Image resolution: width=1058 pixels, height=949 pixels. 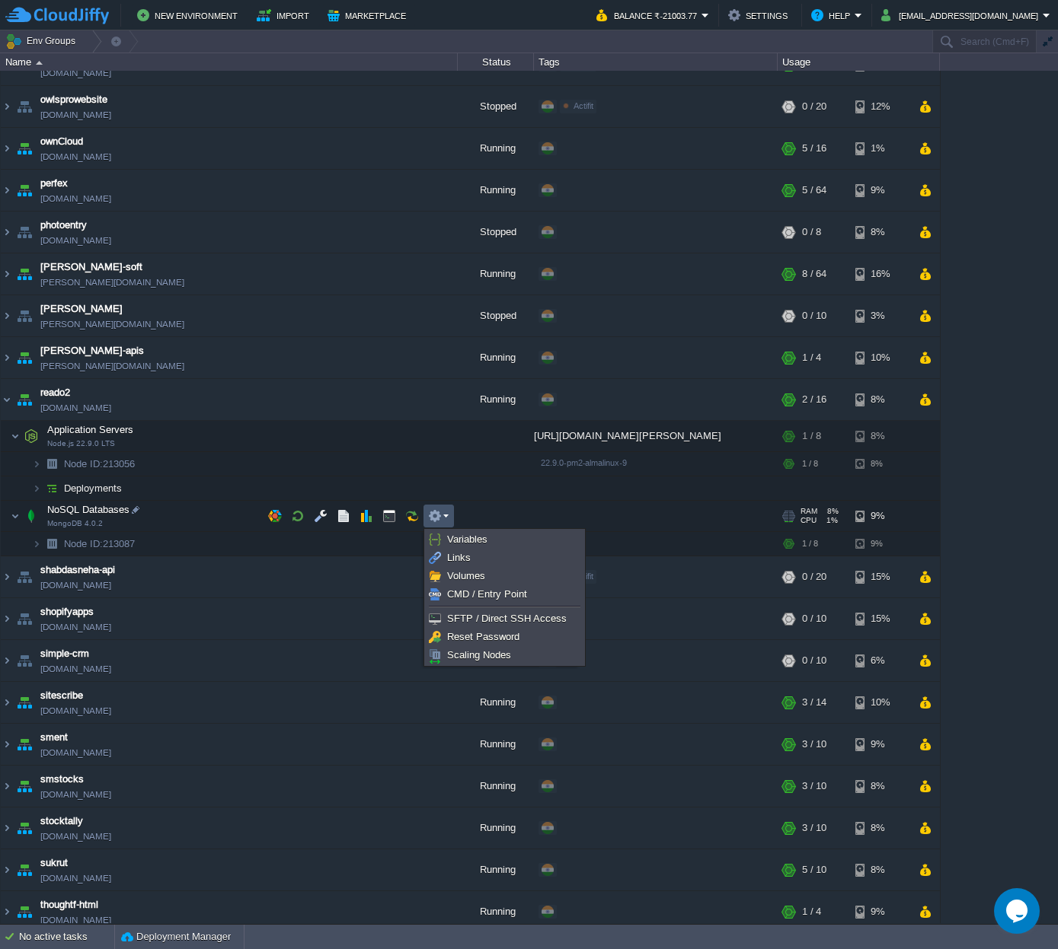 What do you see at coordinates (54, 738) in the screenshot?
I see `span: sment` at bounding box center [54, 738].